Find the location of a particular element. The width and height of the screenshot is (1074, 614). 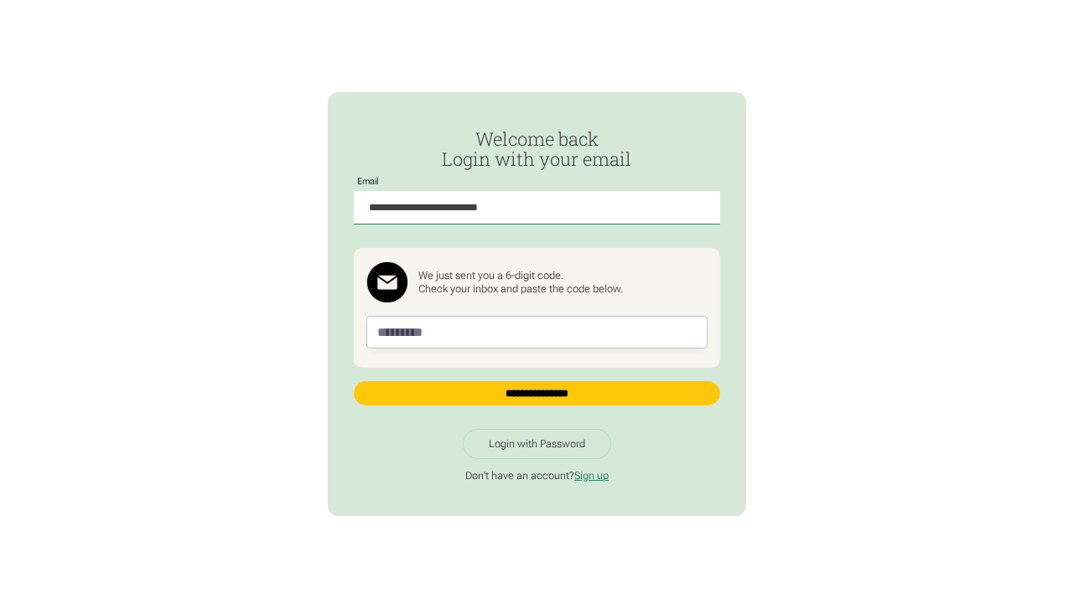

form: Passwordless Login is located at coordinates (537, 274).